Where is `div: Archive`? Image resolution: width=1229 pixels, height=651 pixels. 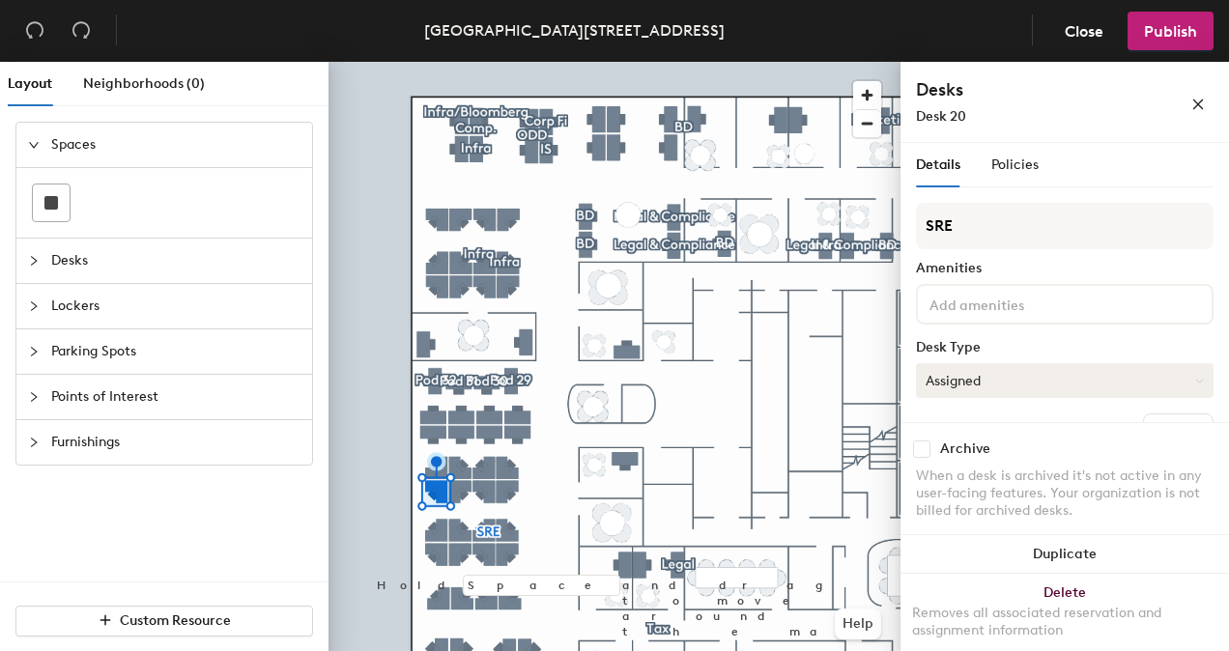
div: Archive is located at coordinates (966, 449).